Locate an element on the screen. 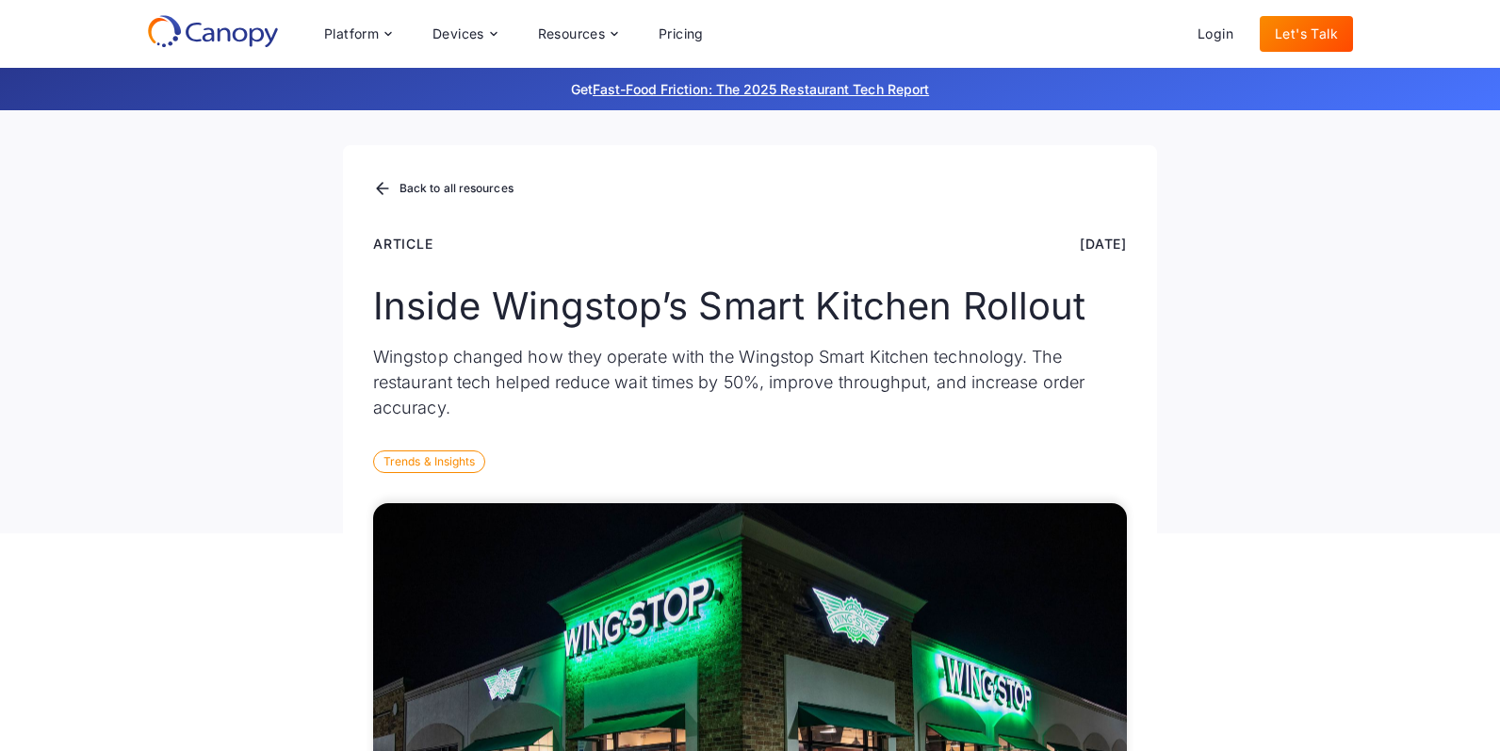 The image size is (1500, 751). a: Pricing is located at coordinates (681, 34).